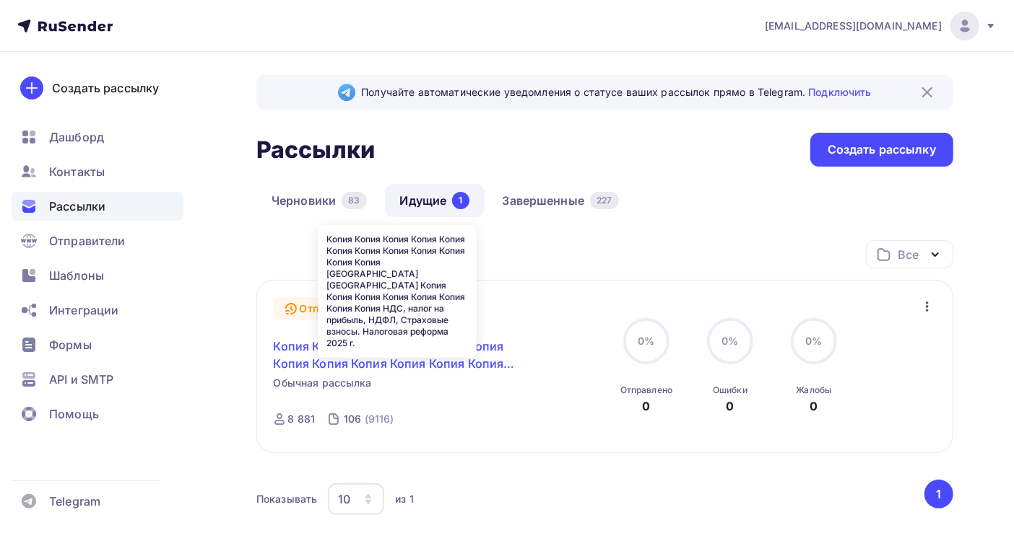  Describe the element at coordinates (70, 345) in the screenshot. I see `span: Формы` at that location.